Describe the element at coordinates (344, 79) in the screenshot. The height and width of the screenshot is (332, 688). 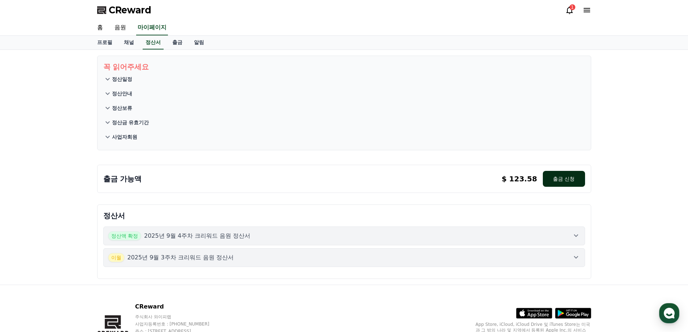
I see `button: 정산일정` at that location.